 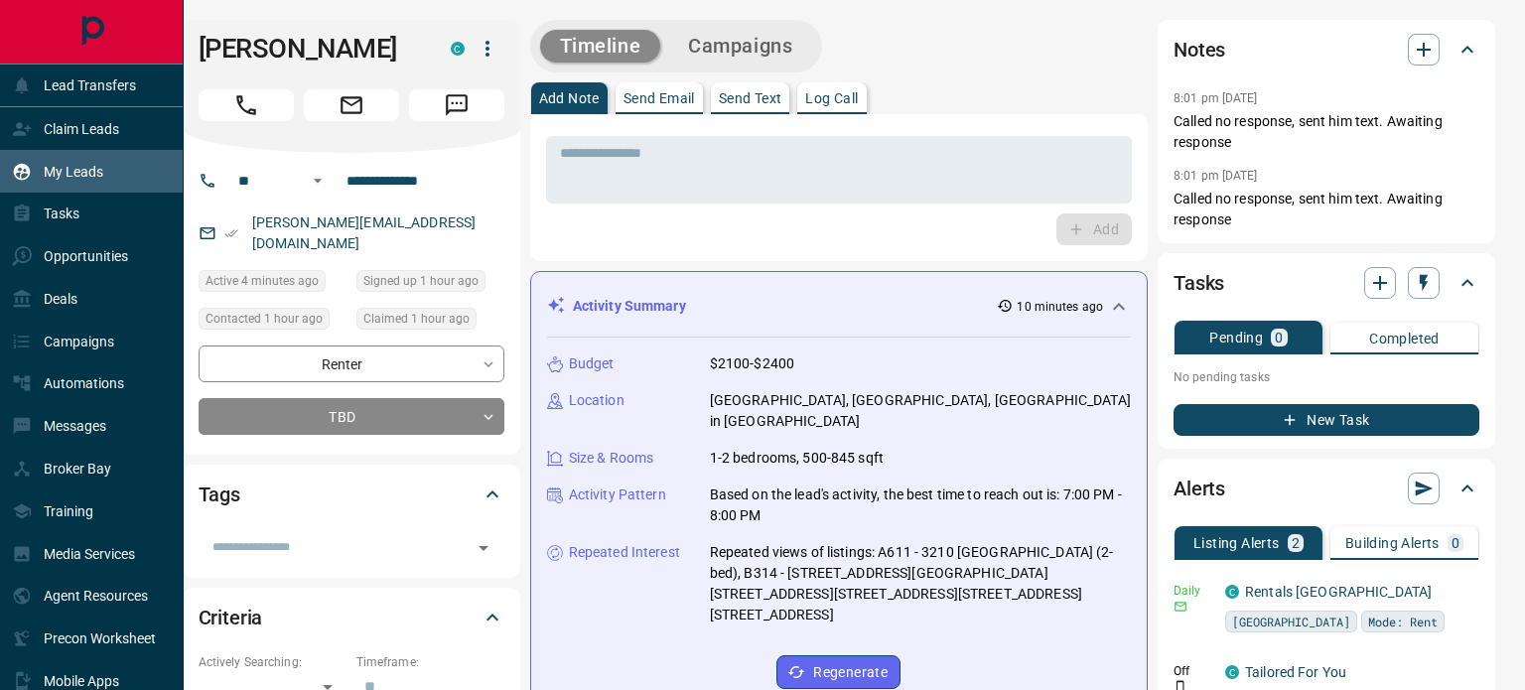 What do you see at coordinates (1404, 339) in the screenshot?
I see `p: Completed` at bounding box center [1404, 339].